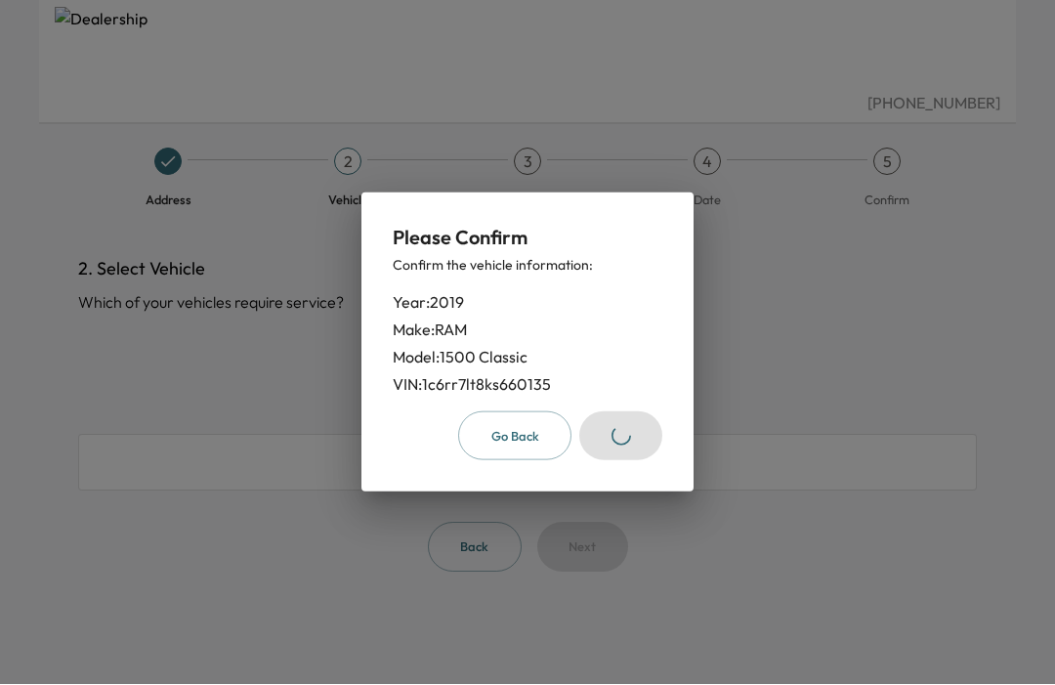  What do you see at coordinates (515, 436) in the screenshot?
I see `button: Go Back` at bounding box center [515, 436].